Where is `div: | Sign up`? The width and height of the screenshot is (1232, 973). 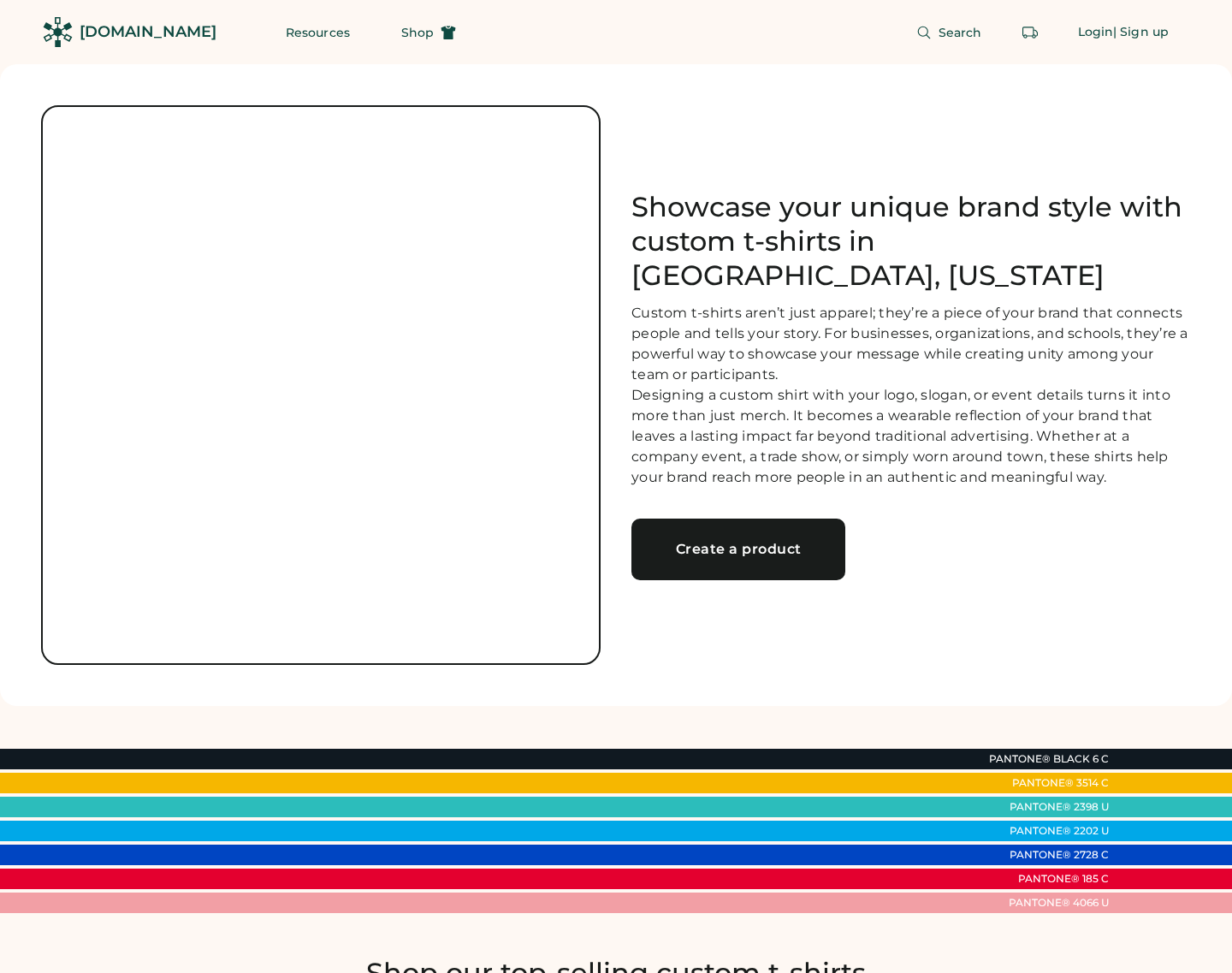 div: | Sign up is located at coordinates (1141, 32).